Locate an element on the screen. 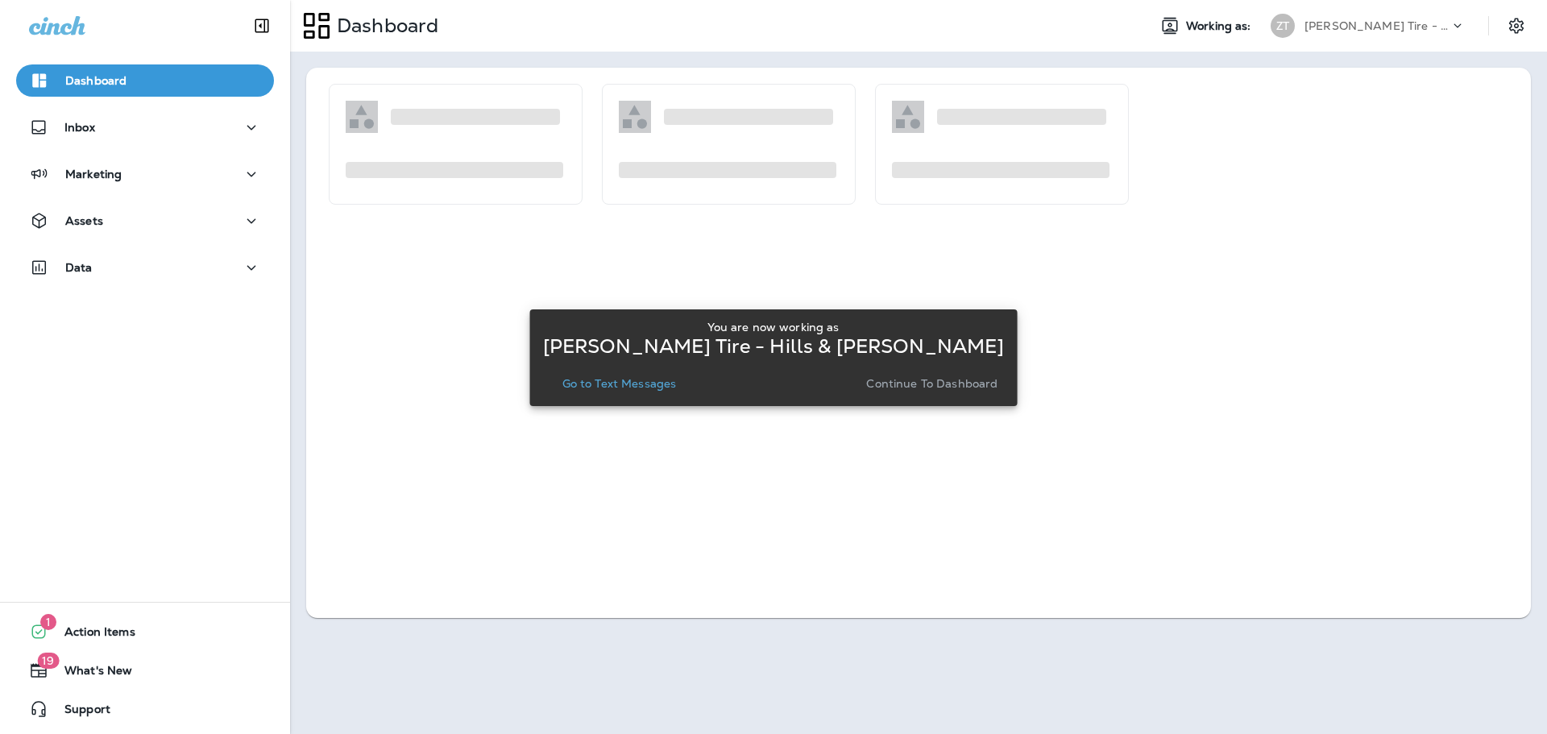  p: Data is located at coordinates (79, 268).